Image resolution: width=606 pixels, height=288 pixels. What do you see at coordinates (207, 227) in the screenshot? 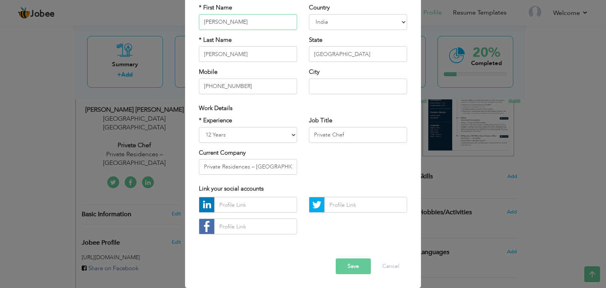
I see `img: facebook` at bounding box center [207, 227].